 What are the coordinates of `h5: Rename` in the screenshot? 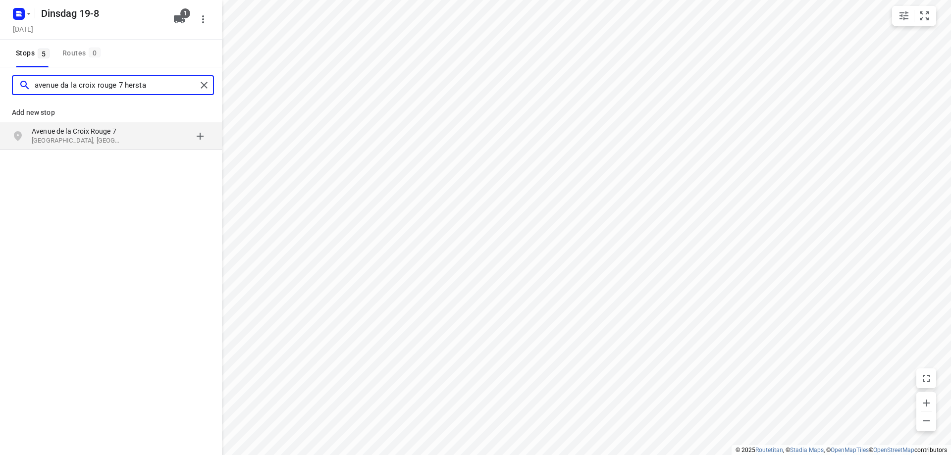 It's located at (101, 13).